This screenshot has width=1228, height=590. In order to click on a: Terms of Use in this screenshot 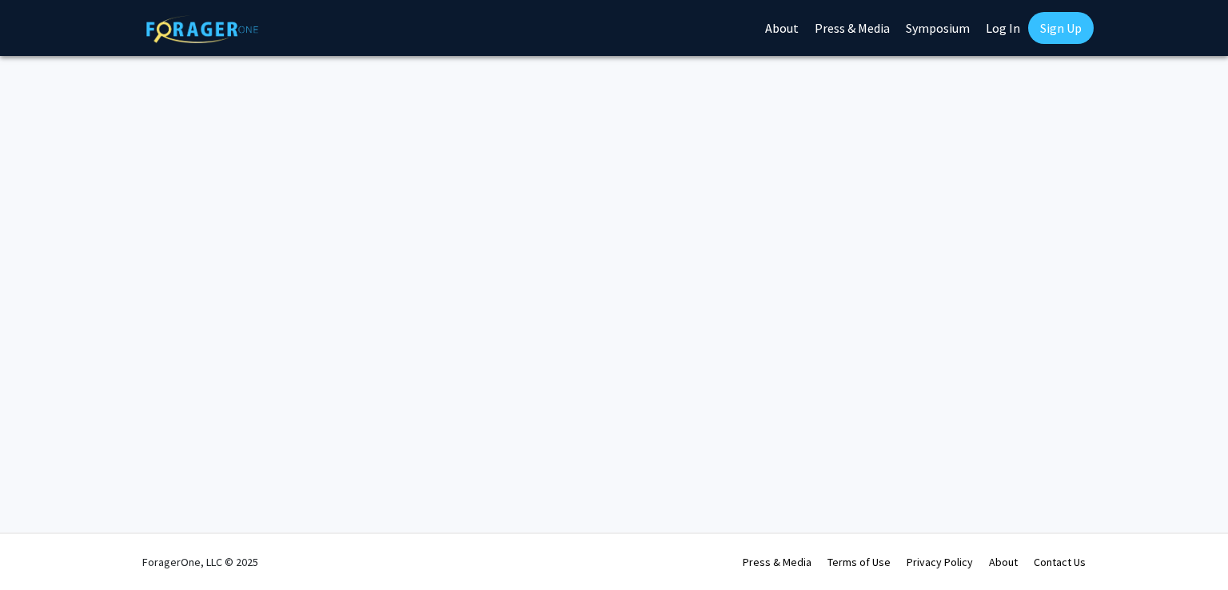, I will do `click(859, 562)`.